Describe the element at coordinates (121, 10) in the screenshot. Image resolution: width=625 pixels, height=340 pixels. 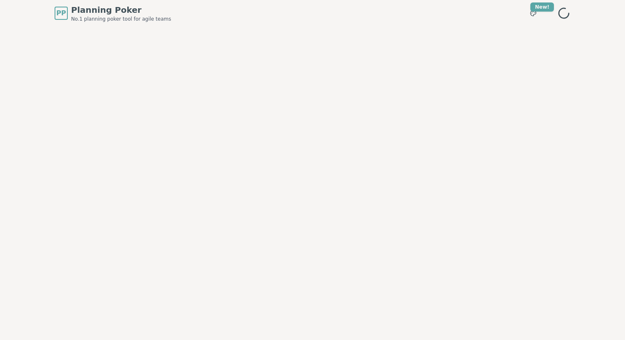
I see `span: Planning Poker` at that location.